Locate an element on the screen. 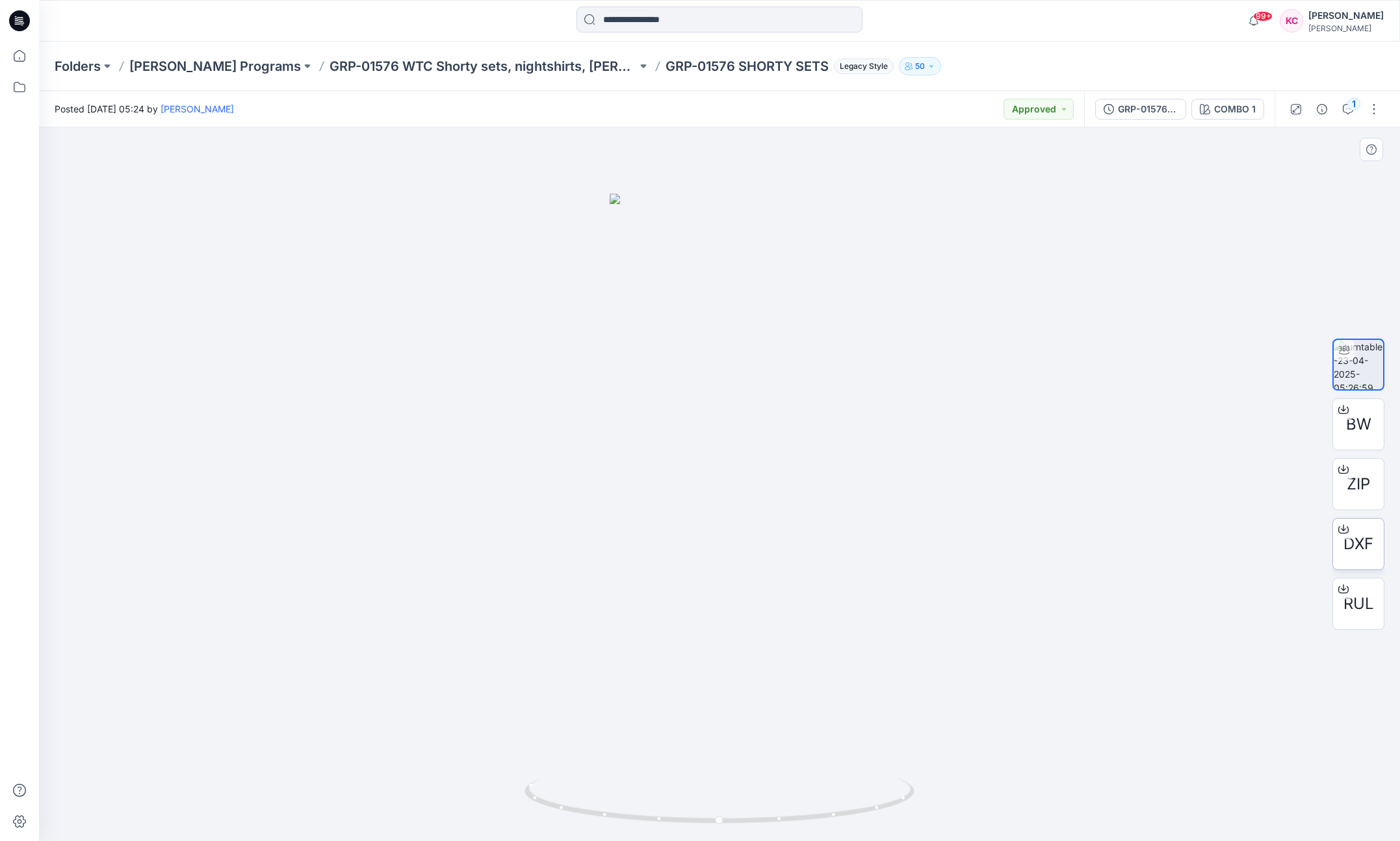  p: GRP-01576 SHORTY SETS is located at coordinates (747, 66).